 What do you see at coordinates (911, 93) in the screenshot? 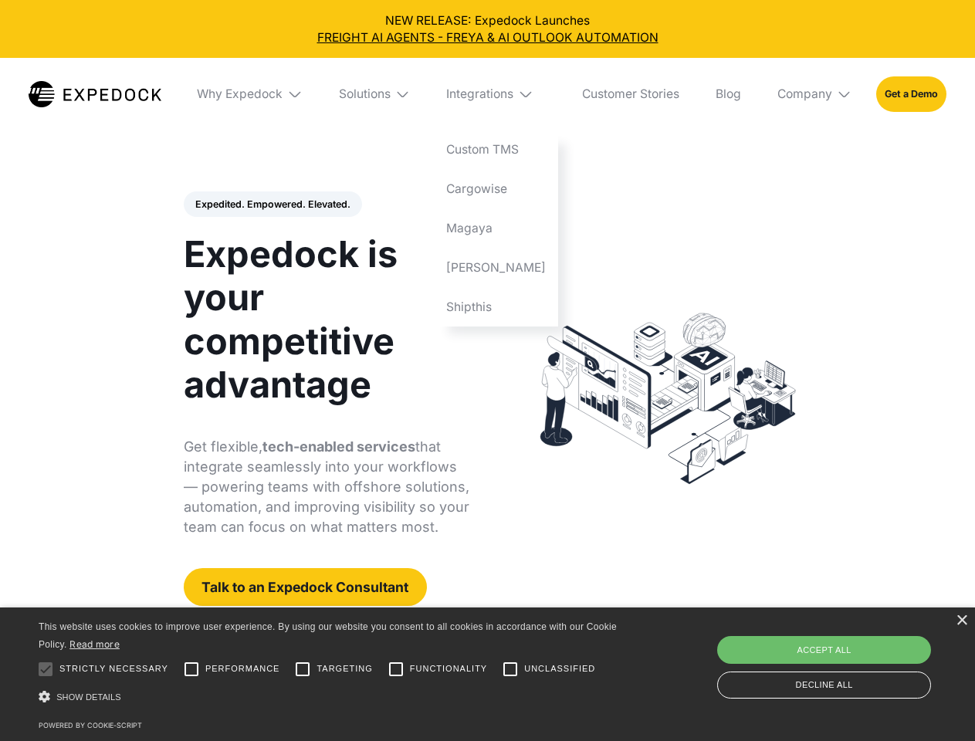
I see `a: Get a Demo` at bounding box center [911, 93].